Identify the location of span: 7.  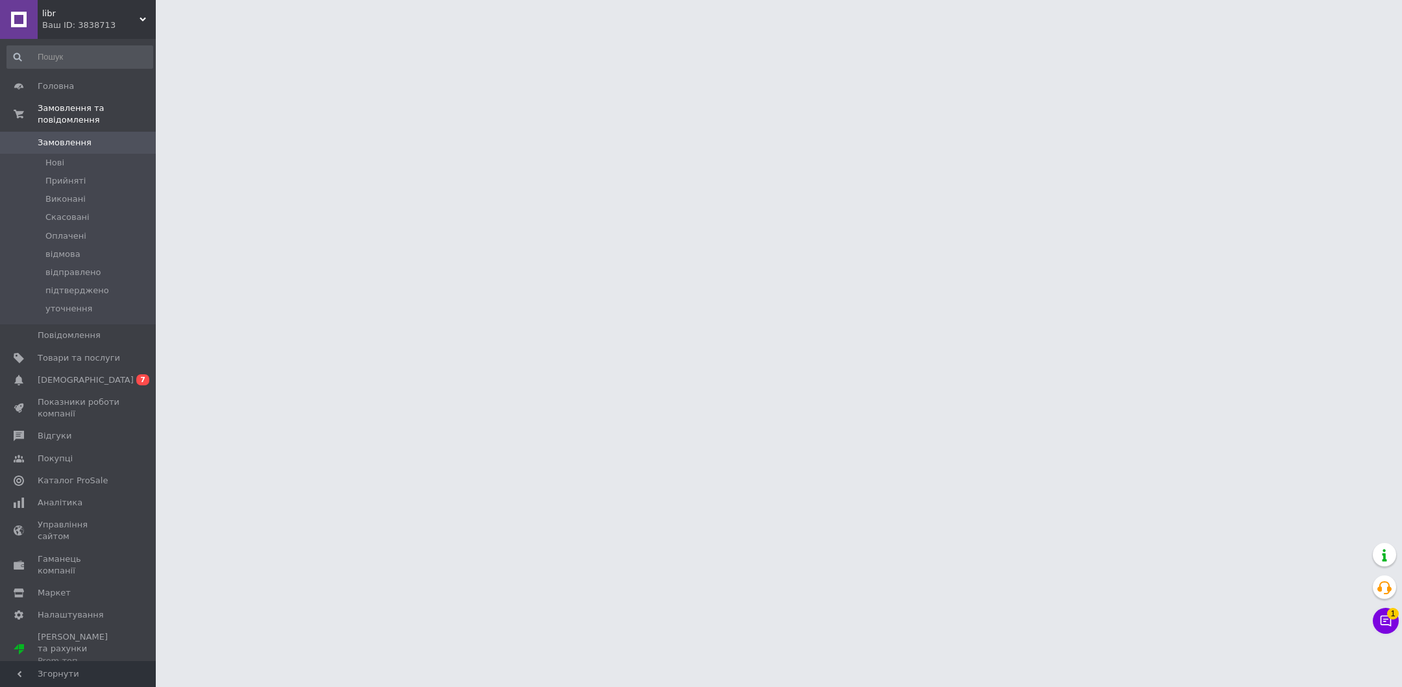
(143, 380).